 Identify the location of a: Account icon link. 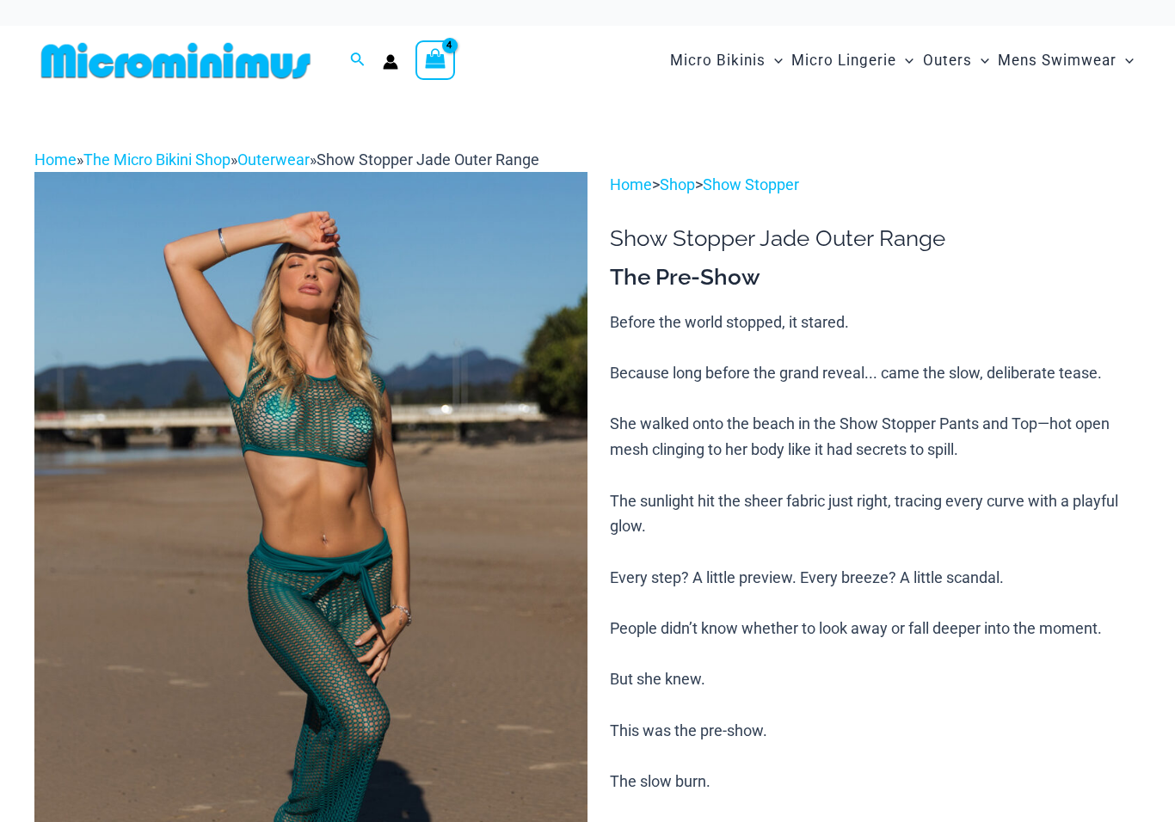
(391, 62).